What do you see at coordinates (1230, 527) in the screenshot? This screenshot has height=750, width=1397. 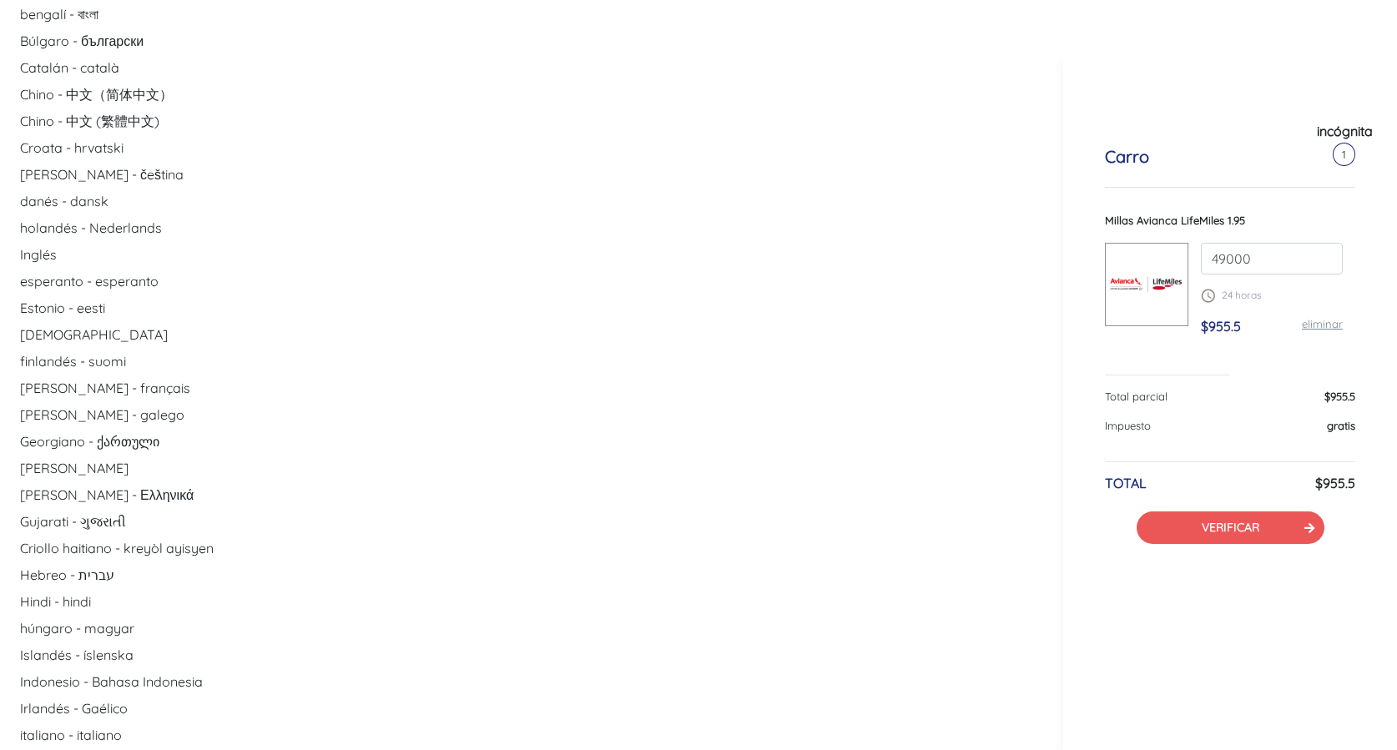 I see `font: VERIFICAR` at bounding box center [1230, 527].